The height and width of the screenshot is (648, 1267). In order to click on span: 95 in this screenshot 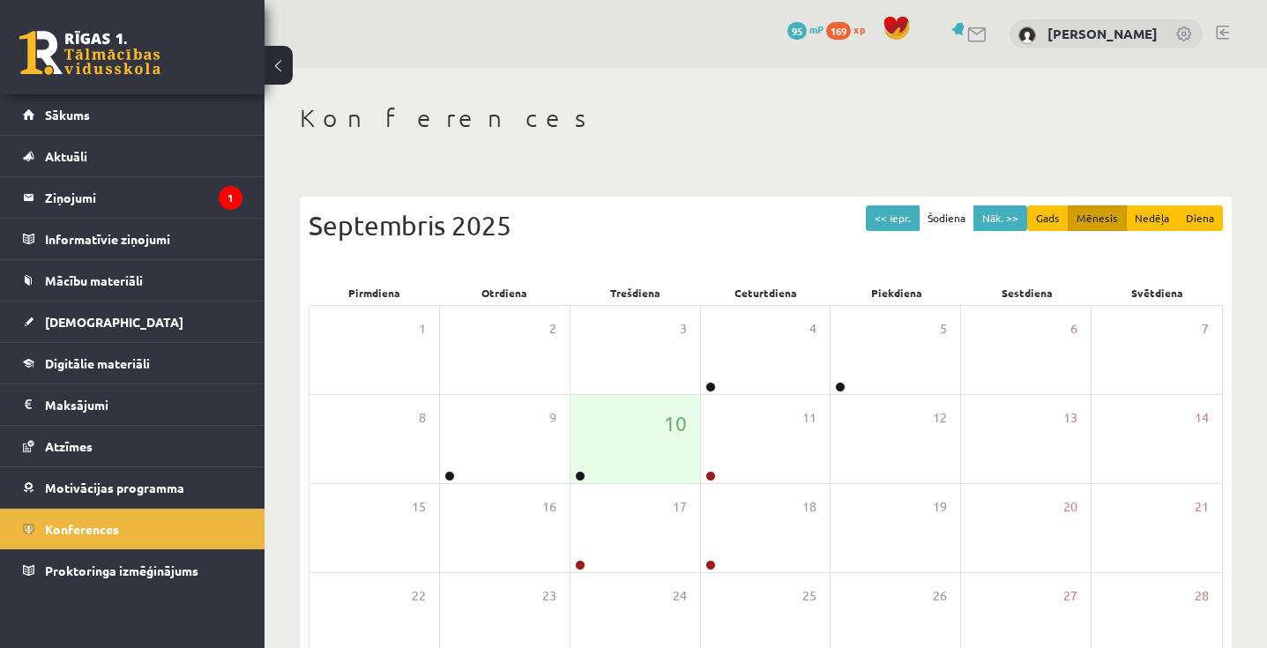, I will do `click(797, 31)`.